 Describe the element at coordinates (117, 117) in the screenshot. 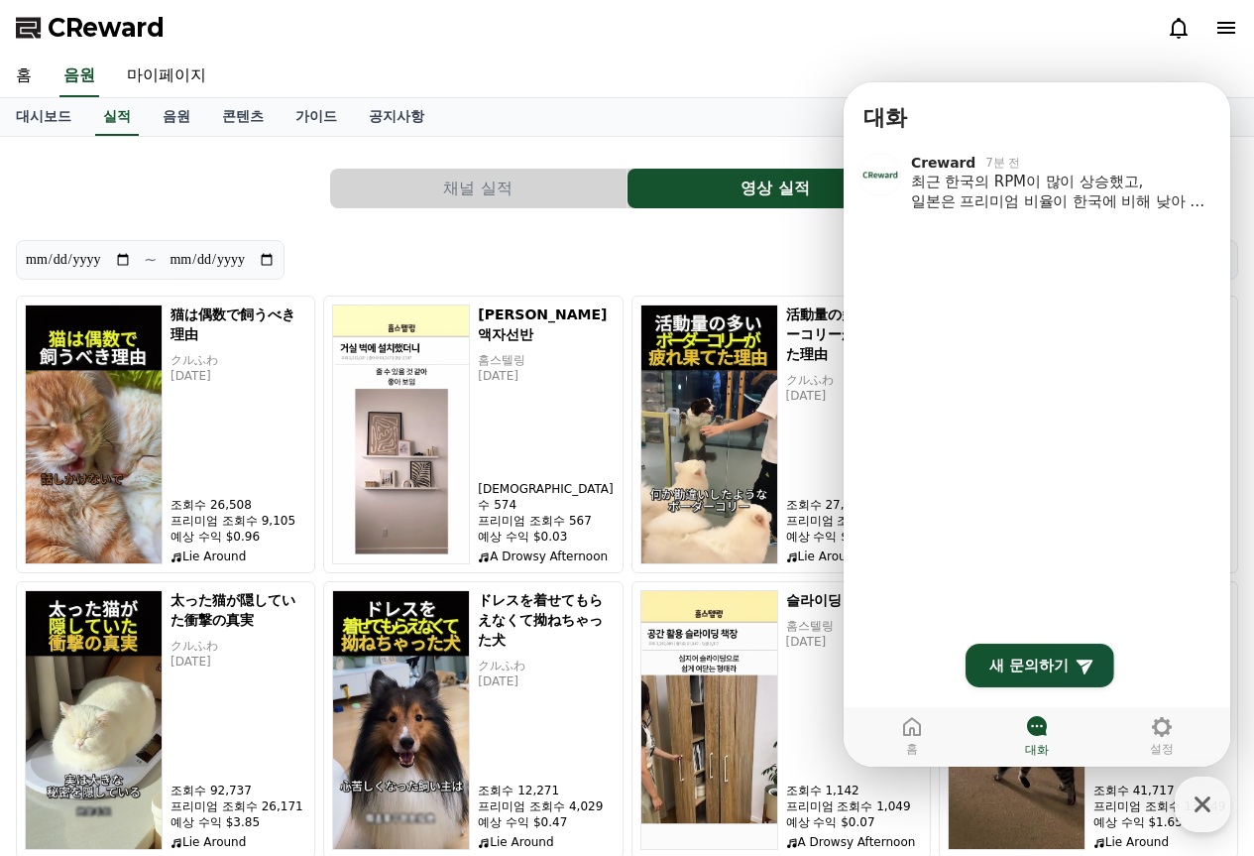

I see `a: 실적` at that location.